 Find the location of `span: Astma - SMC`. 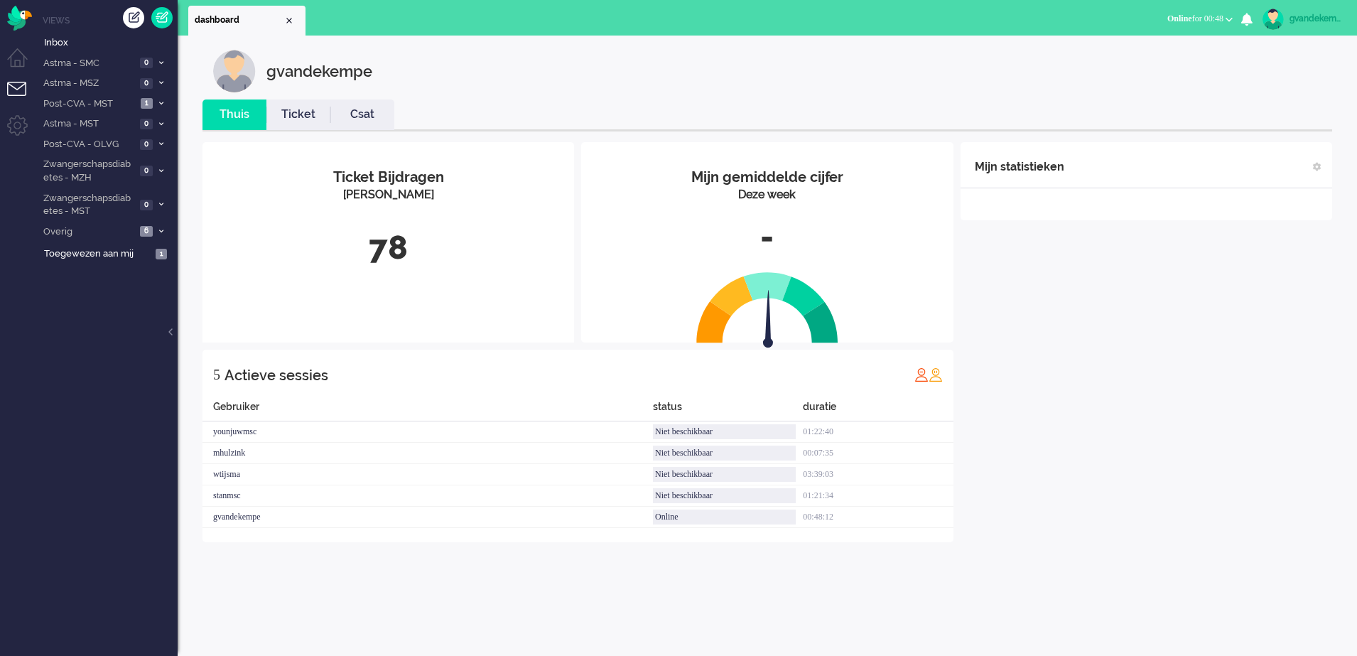

span: Astma - SMC is located at coordinates (88, 63).